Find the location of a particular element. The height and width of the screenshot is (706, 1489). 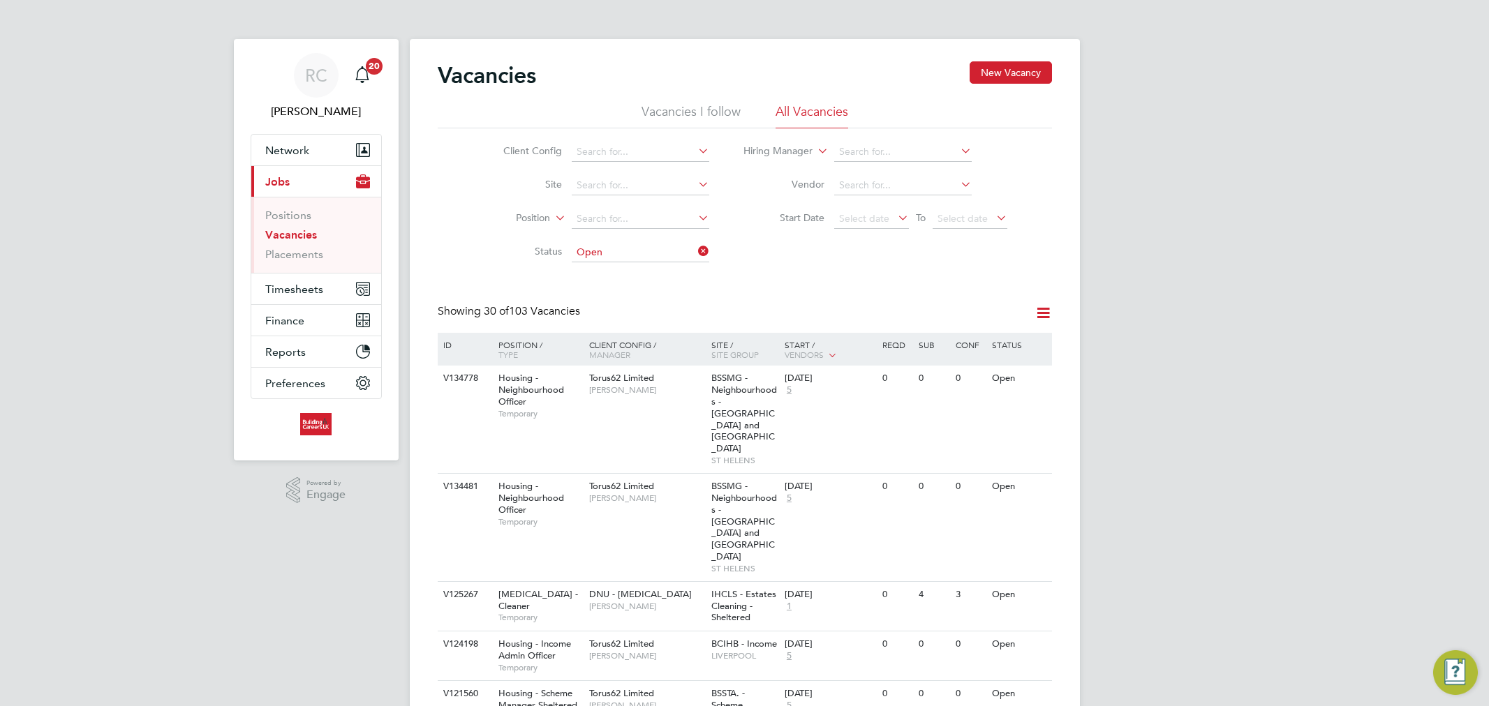

span: 1 is located at coordinates (789, 607).